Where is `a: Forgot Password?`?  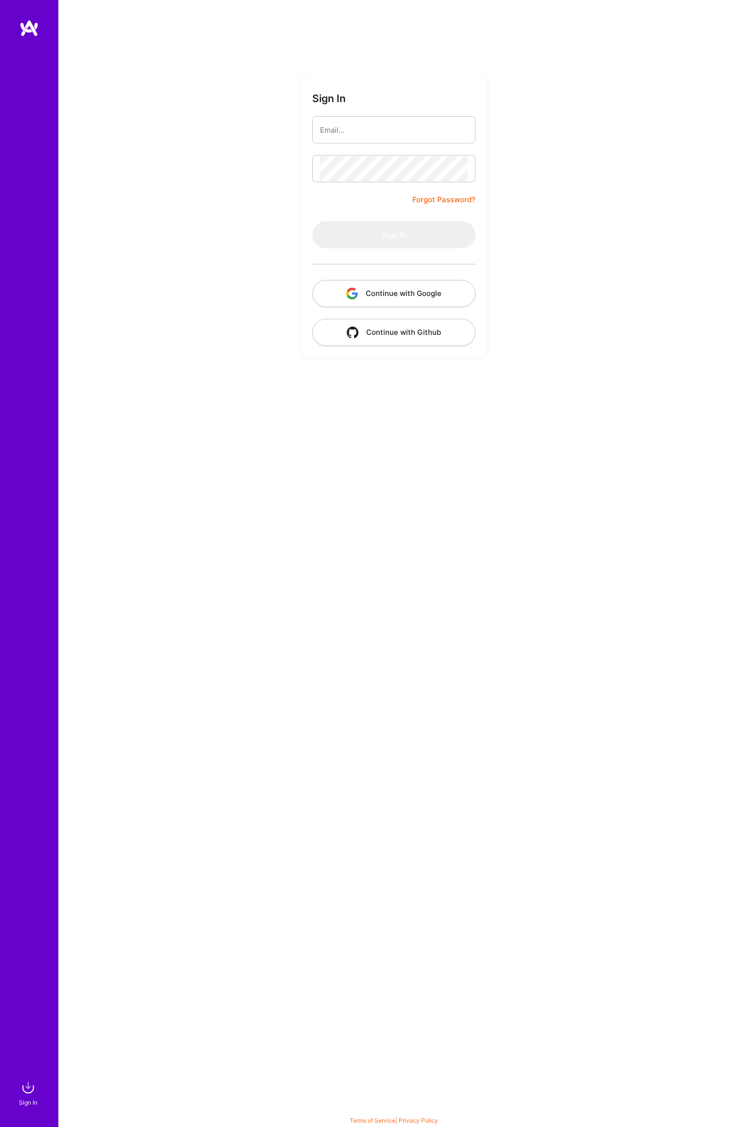 a: Forgot Password? is located at coordinates (444, 200).